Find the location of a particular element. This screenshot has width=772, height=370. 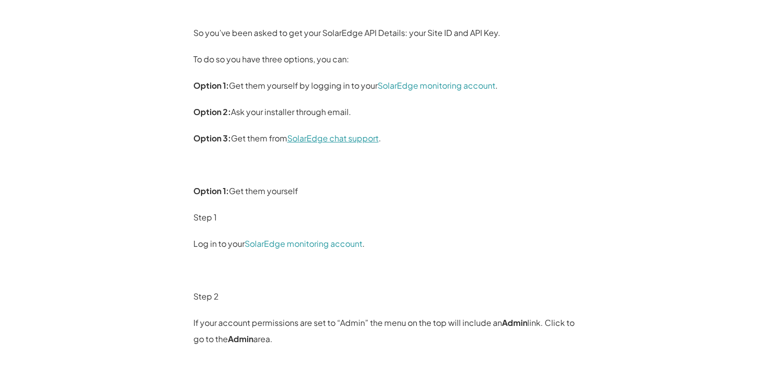

p: To do so you have three options, you can: is located at coordinates (386, 59).